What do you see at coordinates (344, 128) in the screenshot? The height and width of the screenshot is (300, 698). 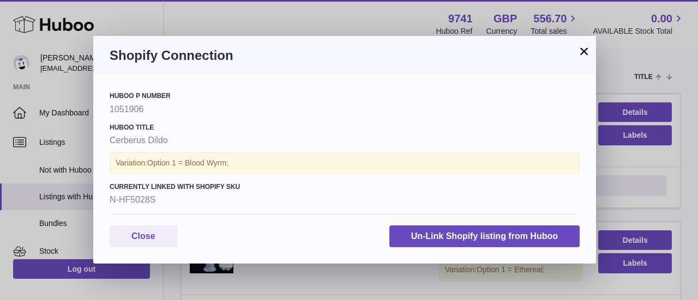 I see `h4: Huboo Title` at bounding box center [344, 128].